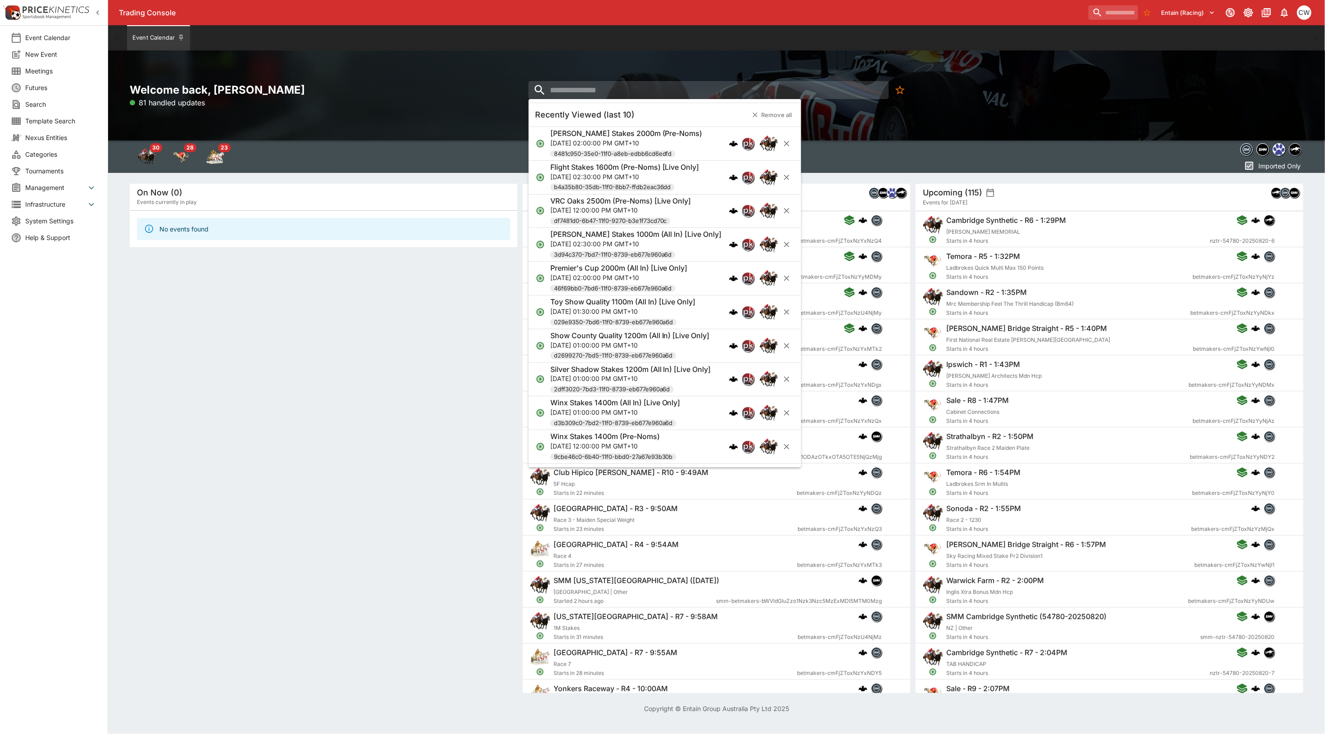 The height and width of the screenshot is (734, 1325). What do you see at coordinates (990, 436) in the screenshot?
I see `h6: Strathalbyn - R2 - 1:50PM` at bounding box center [990, 436].